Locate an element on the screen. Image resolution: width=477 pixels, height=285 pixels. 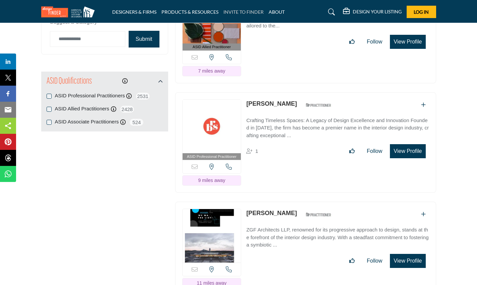
span: 9 miles away is located at coordinates (211, 180).